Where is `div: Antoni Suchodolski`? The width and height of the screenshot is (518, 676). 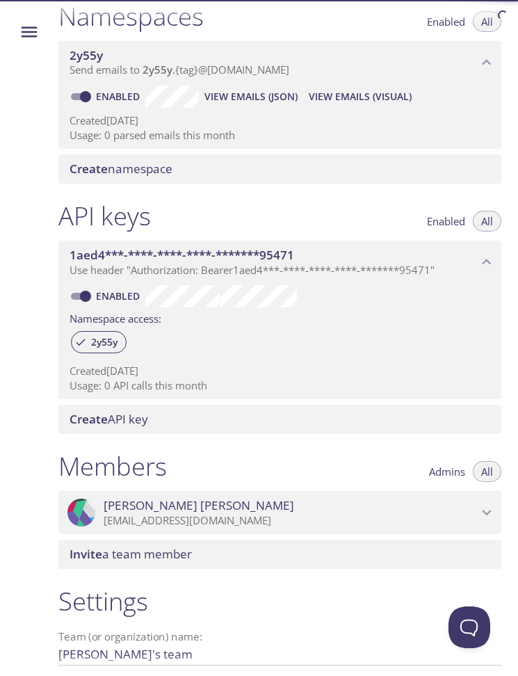 div: Antoni Suchodolski is located at coordinates (280, 512).